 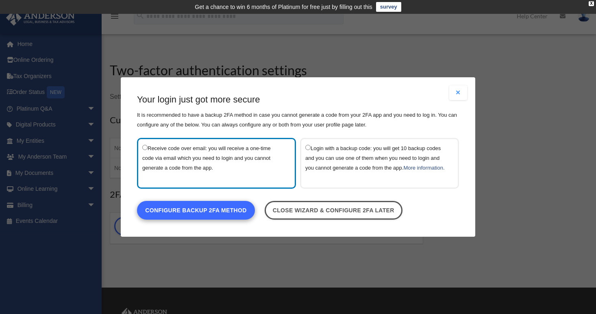 What do you see at coordinates (333, 210) in the screenshot?
I see `a: Close wizard & configure 2FA later` at bounding box center [333, 210].